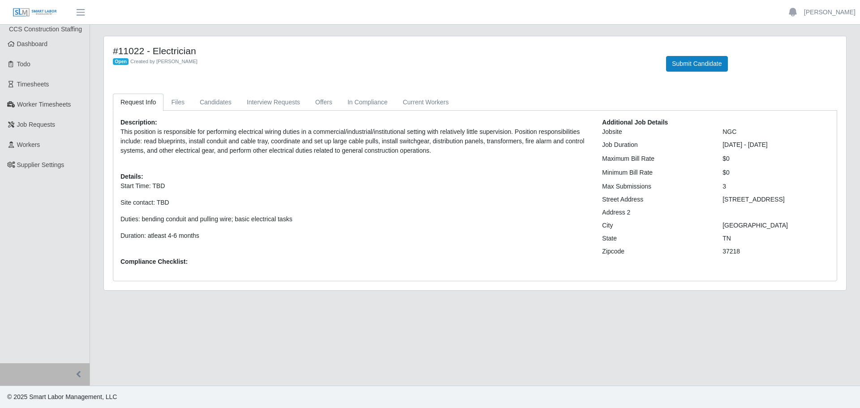 The height and width of the screenshot is (408, 860). Describe the element at coordinates (656, 132) in the screenshot. I see `div: Jobsite` at that location.